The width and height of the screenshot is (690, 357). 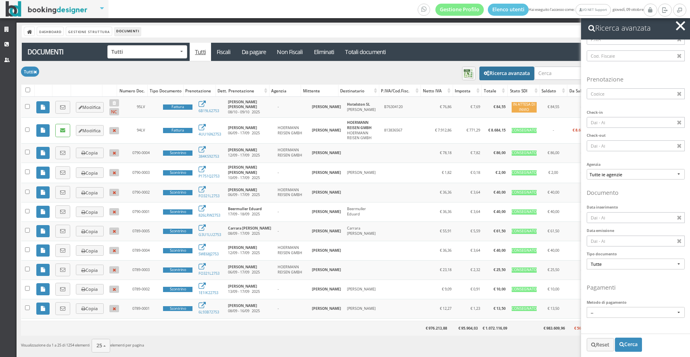 What do you see at coordinates (499, 269) in the screenshot?
I see `b: € 25,50` at bounding box center [499, 269].